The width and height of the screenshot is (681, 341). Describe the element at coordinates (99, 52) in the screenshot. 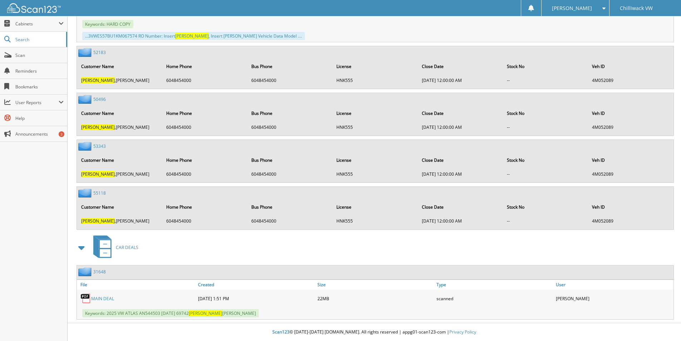

I see `a: 52183` at that location.